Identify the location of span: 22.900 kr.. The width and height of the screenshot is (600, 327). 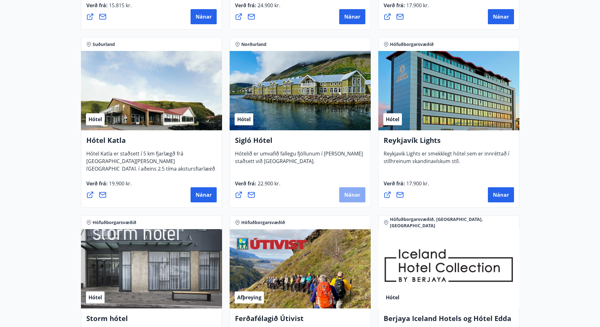
(268, 184).